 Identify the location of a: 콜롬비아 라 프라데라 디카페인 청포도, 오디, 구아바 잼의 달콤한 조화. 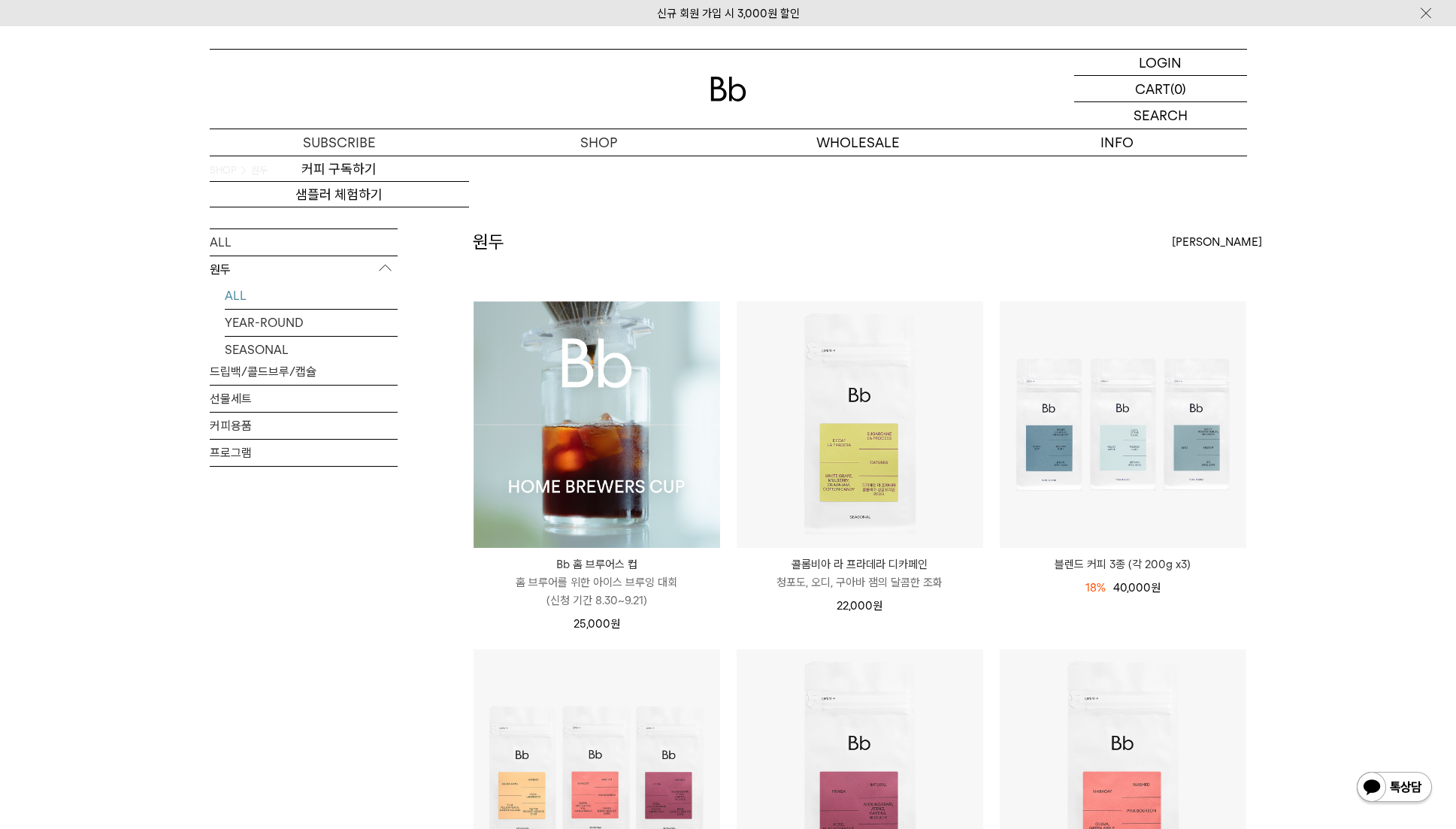
(860, 573).